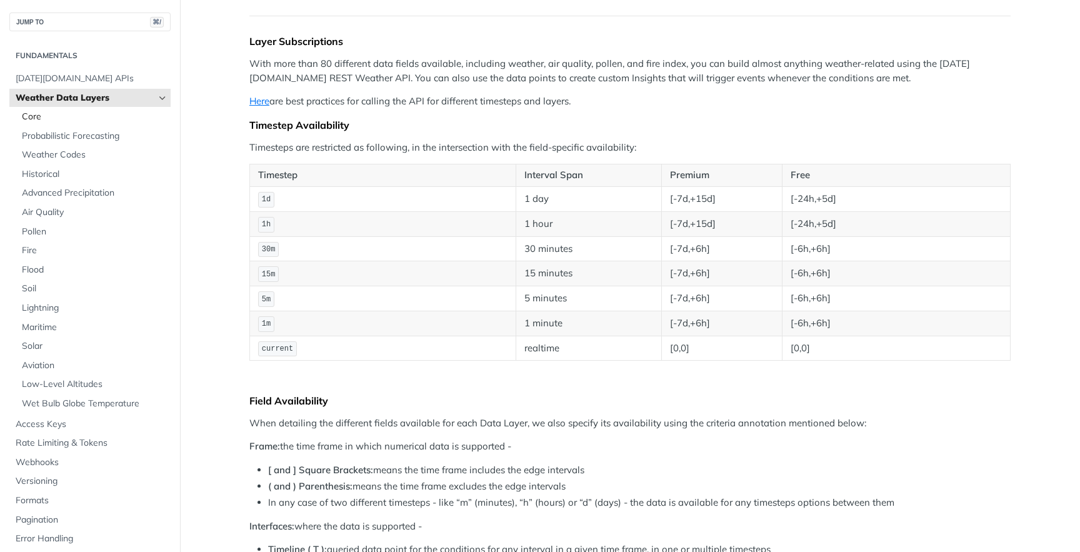  Describe the element at coordinates (630, 423) in the screenshot. I see `p: When detailing the different fields available for each Data Layer, we also specify its availabili...` at that location.